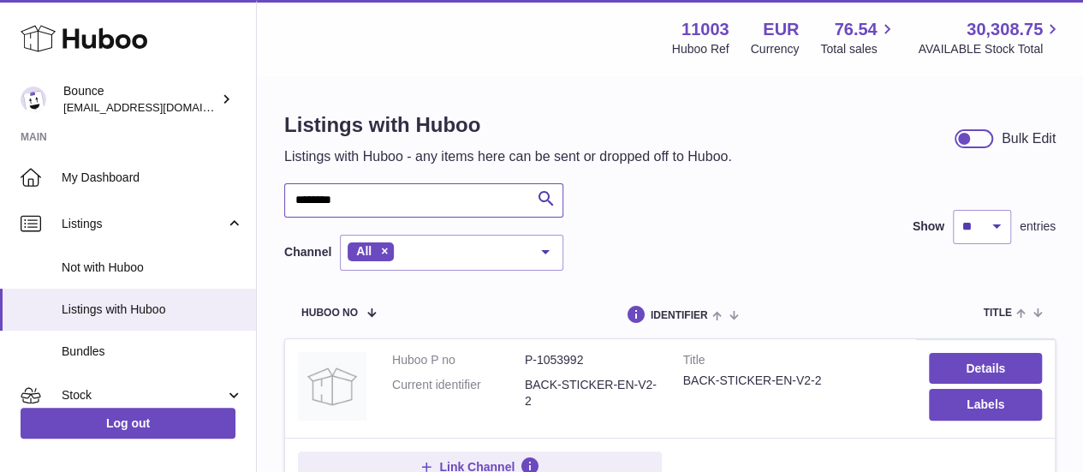  Describe the element at coordinates (990, 38) in the screenshot. I see `a: 30,308.75 AVAILABLE Stock Total` at that location.